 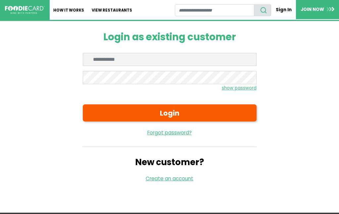 I want to click on button: search, so click(x=262, y=10).